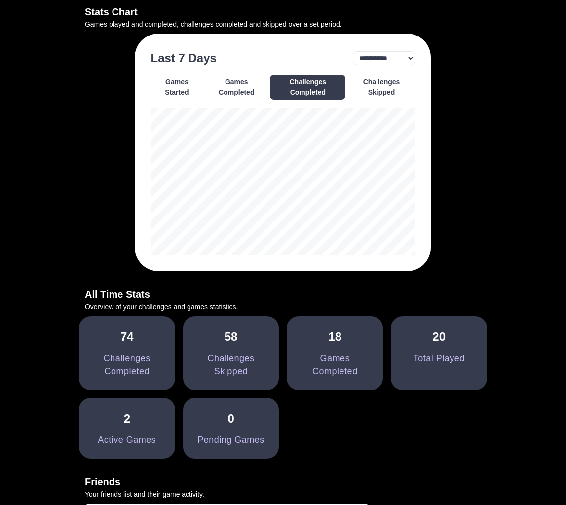  I want to click on h3: Friends, so click(283, 482).